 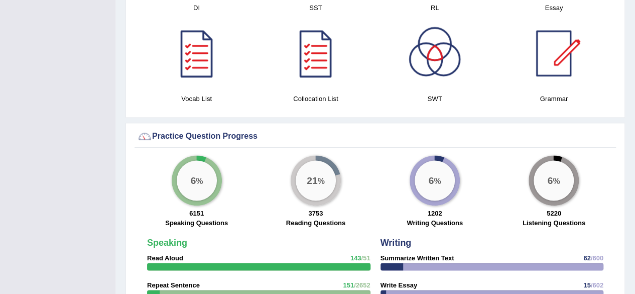 I want to click on label: Speaking Questions, so click(x=196, y=222).